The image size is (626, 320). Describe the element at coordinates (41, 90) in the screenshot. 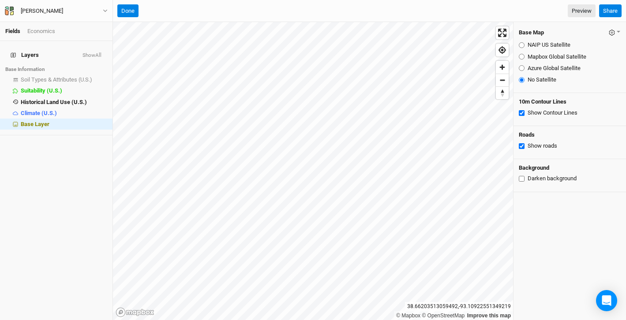

I see `span: Suitability (U.S.)` at that location.